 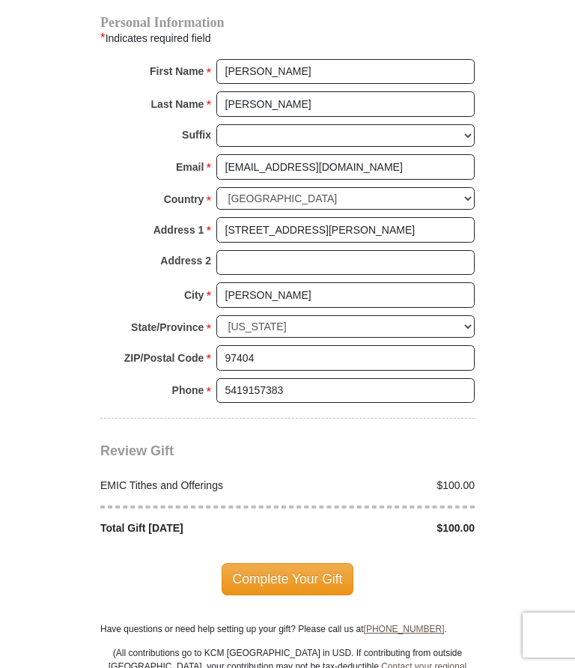 What do you see at coordinates (189, 167) in the screenshot?
I see `strong: Email` at bounding box center [189, 167].